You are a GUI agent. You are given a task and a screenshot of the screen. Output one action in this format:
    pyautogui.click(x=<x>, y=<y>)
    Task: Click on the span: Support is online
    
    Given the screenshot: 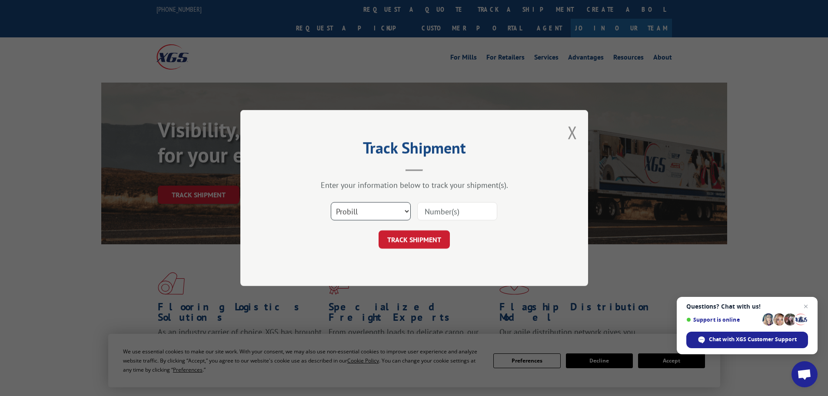 What is the action you would take?
    pyautogui.click(x=723, y=319)
    